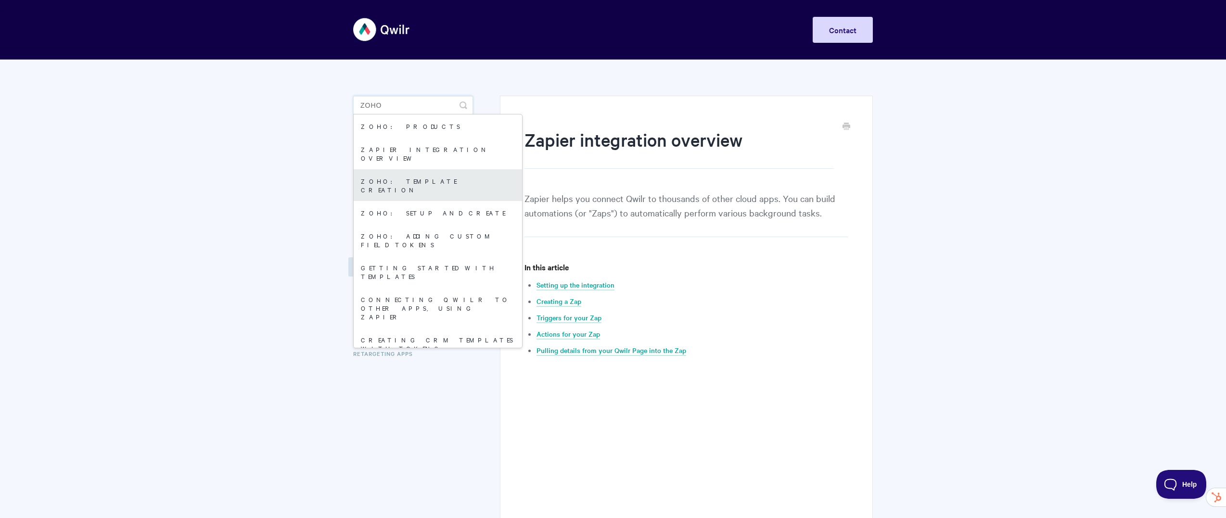 Image resolution: width=1226 pixels, height=518 pixels. Describe the element at coordinates (382, 29) in the screenshot. I see `img: Qwilr Help Center` at that location.